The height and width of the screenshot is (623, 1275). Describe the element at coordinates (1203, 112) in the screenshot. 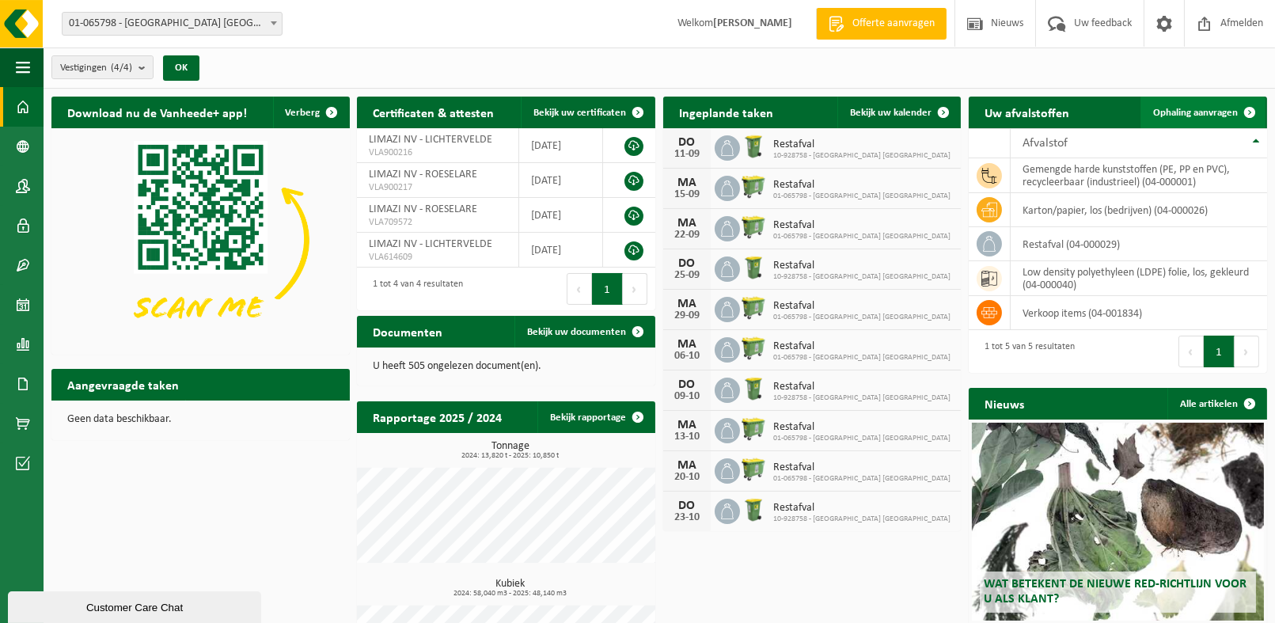

I see `a: Ophaling aanvragen` at that location.